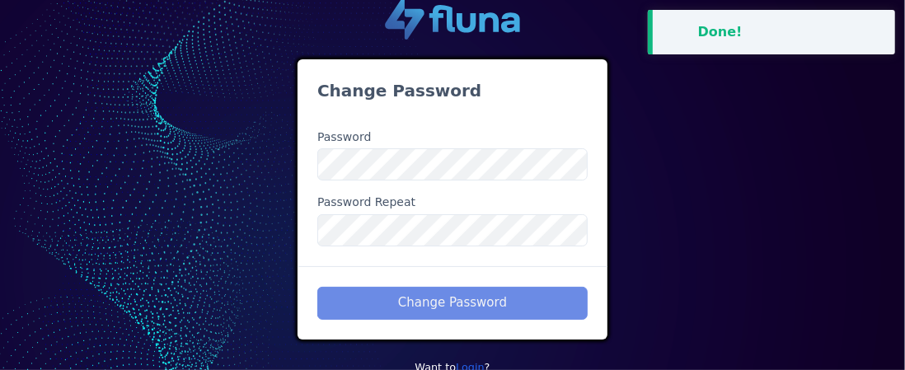  Describe the element at coordinates (790, 32) in the screenshot. I see `div: Done!` at that location.